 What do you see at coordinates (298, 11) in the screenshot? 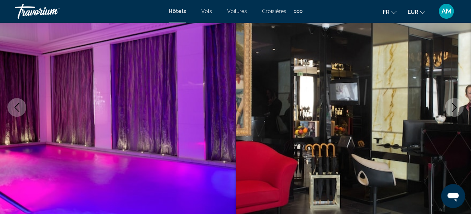
I see `button: Extra navigation items` at bounding box center [298, 11].